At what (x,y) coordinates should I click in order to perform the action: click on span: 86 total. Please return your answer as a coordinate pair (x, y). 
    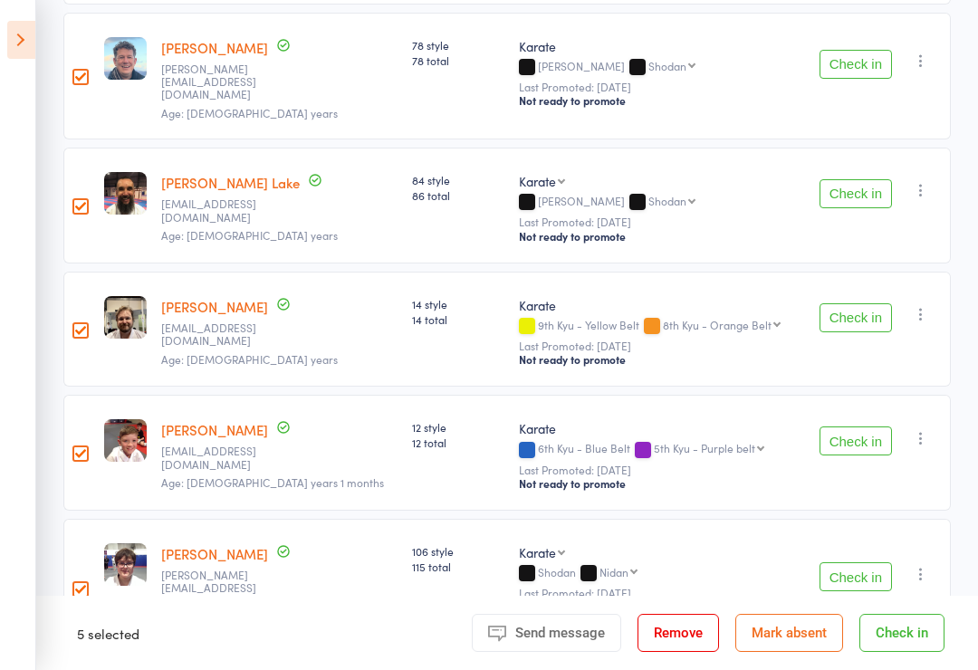
    Looking at the image, I should click on (458, 195).